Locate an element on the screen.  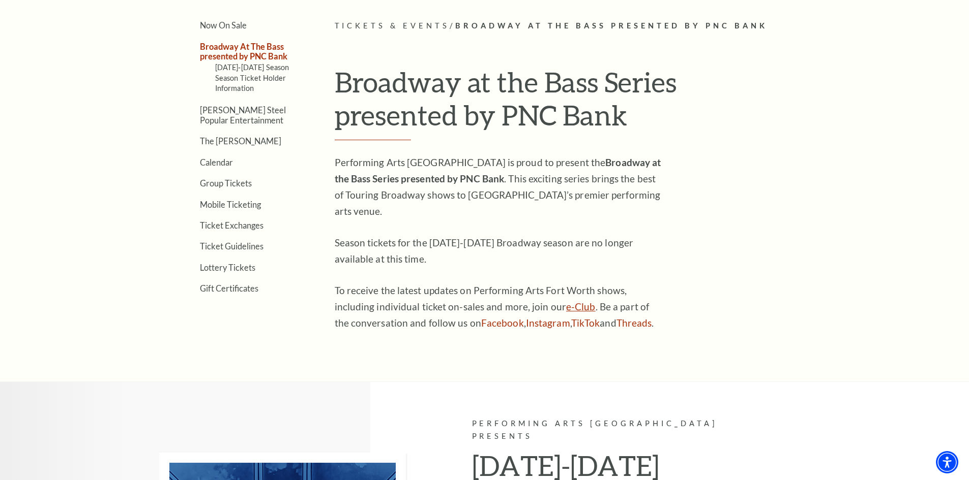
h1: Broadway at the Bass Series presented by PNC Bank is located at coordinates (567, 103).